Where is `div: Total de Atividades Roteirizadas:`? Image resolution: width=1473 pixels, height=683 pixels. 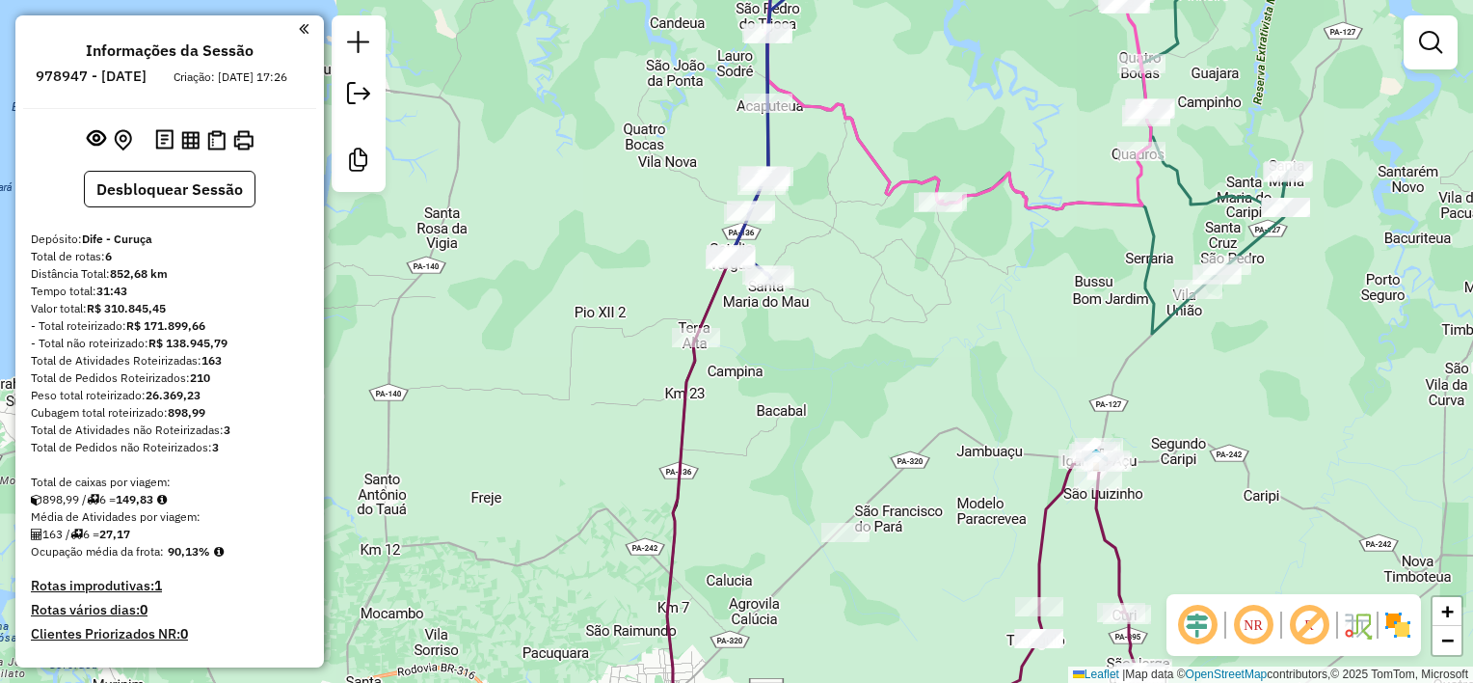
div: Total de Atividades Roteirizadas: is located at coordinates (170, 361).